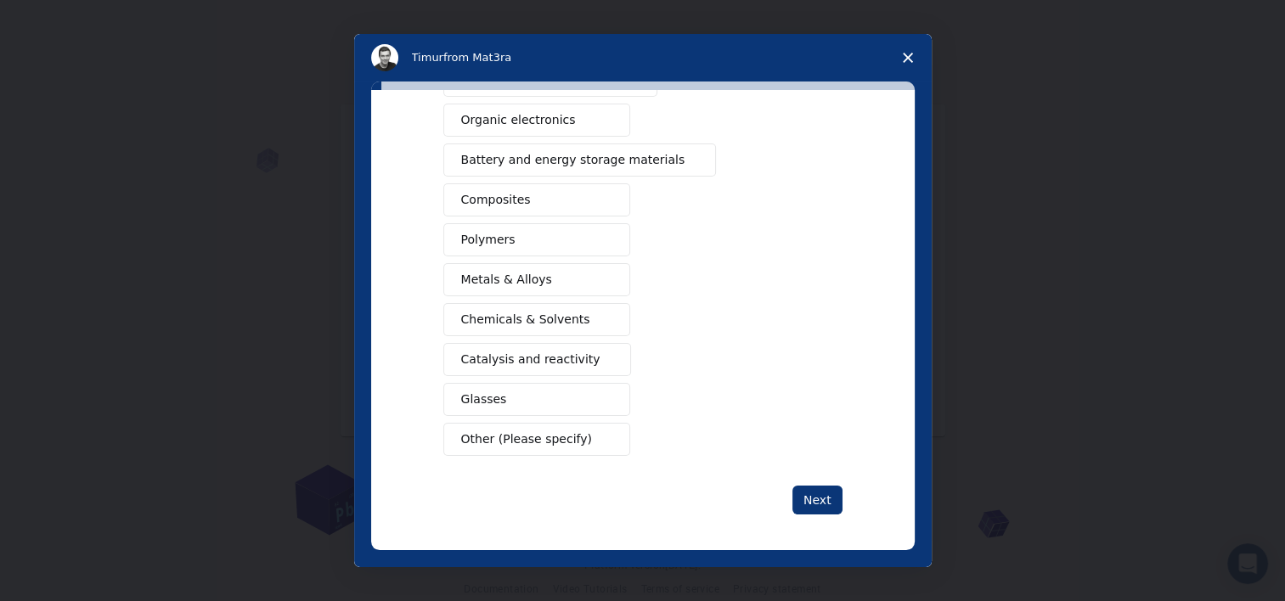 This screenshot has height=601, width=1285. I want to click on img: Profile image for Timur, so click(385, 58).